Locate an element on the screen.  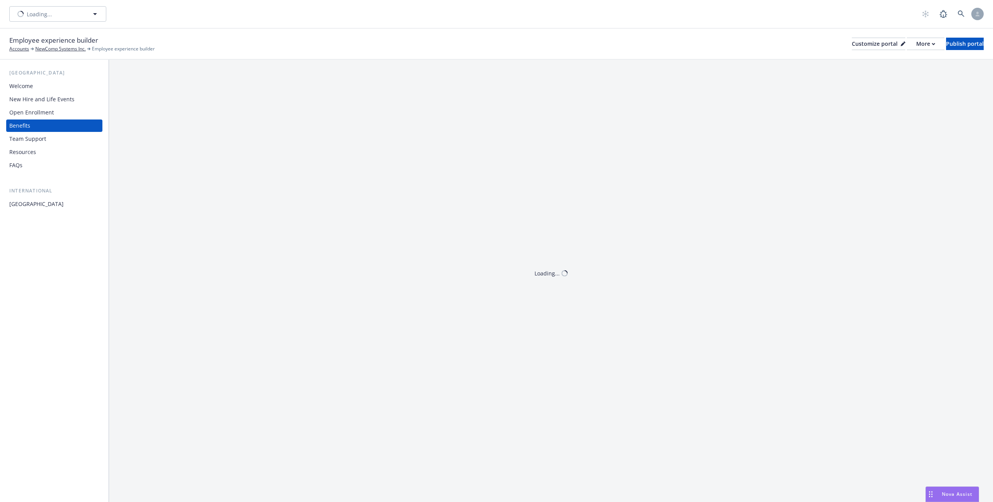
div: International is located at coordinates (54, 191).